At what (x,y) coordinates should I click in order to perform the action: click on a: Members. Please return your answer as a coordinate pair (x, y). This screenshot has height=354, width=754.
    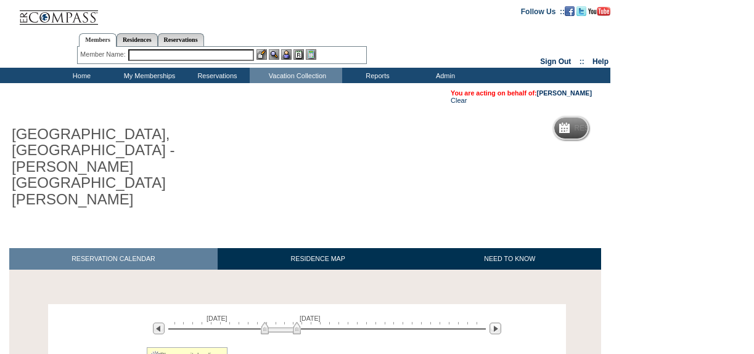
    Looking at the image, I should click on (97, 40).